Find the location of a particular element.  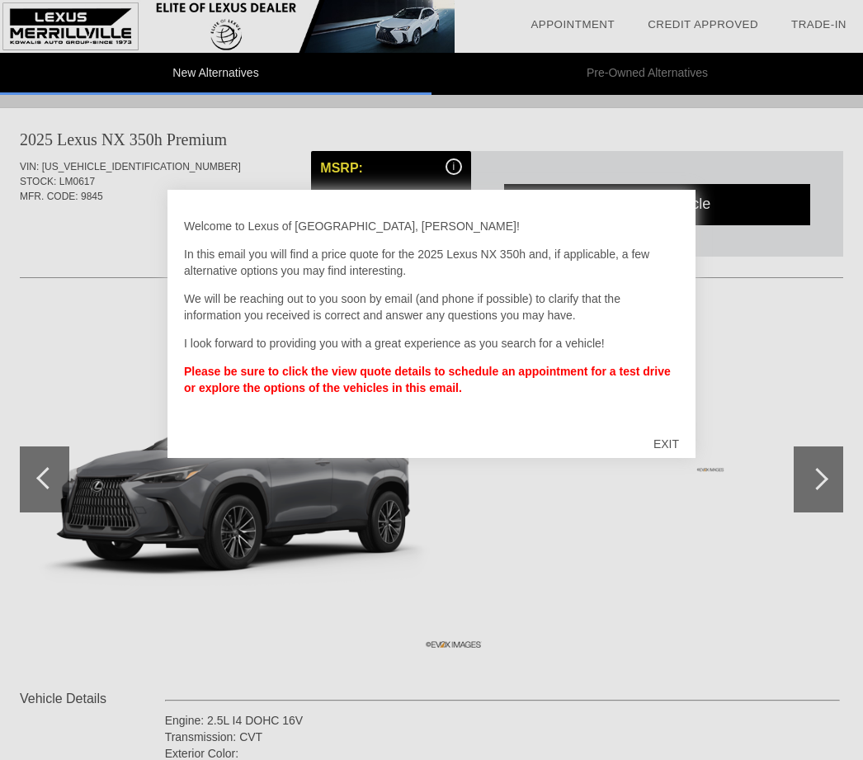

a: Credit Approved is located at coordinates (703, 24).